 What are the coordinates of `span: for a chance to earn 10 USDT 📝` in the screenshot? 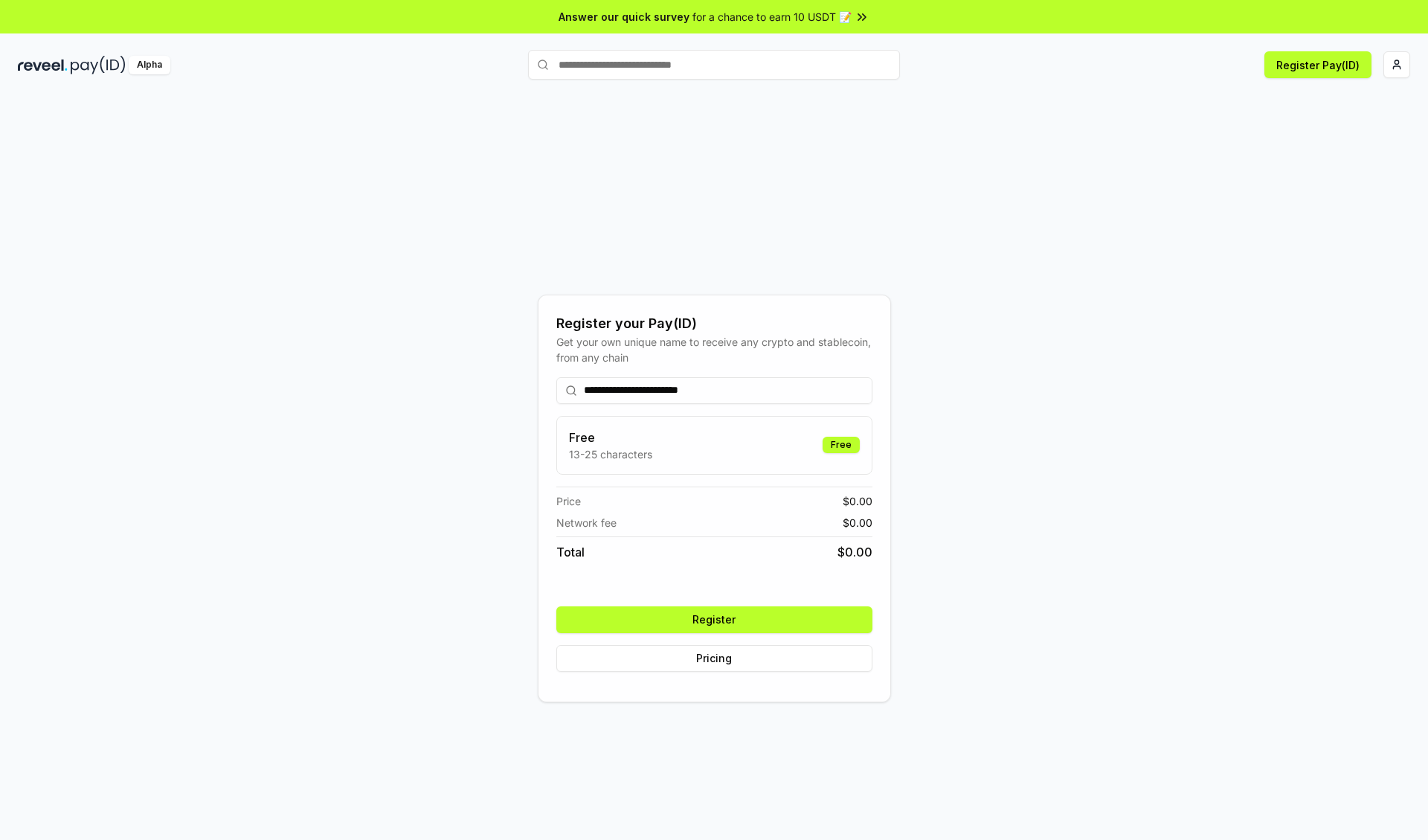 It's located at (772, 16).